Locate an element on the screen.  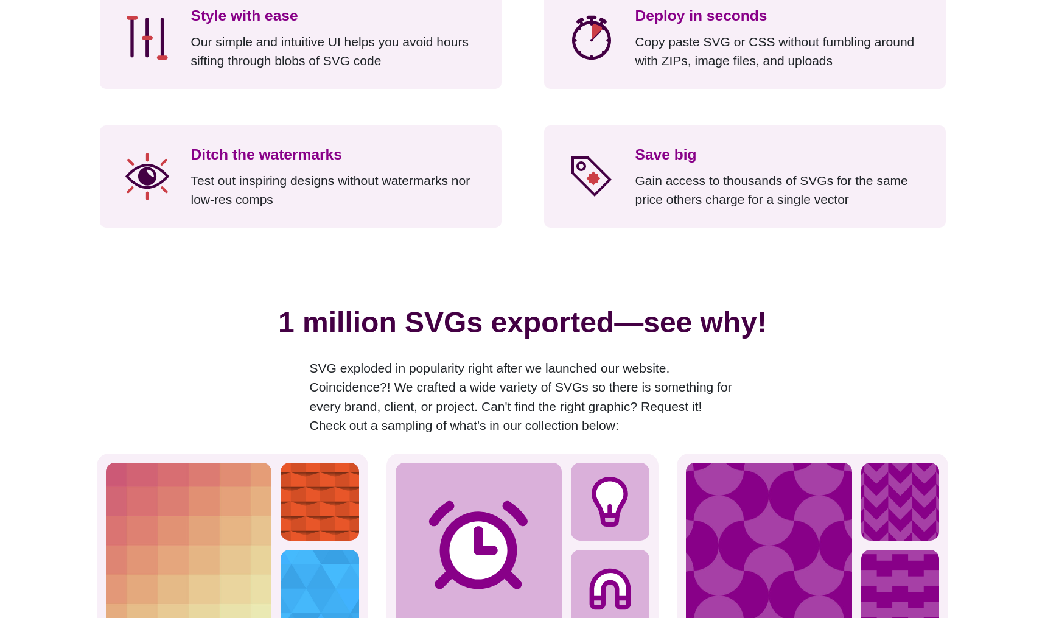
h3: Style with ease is located at coordinates (337, 16).